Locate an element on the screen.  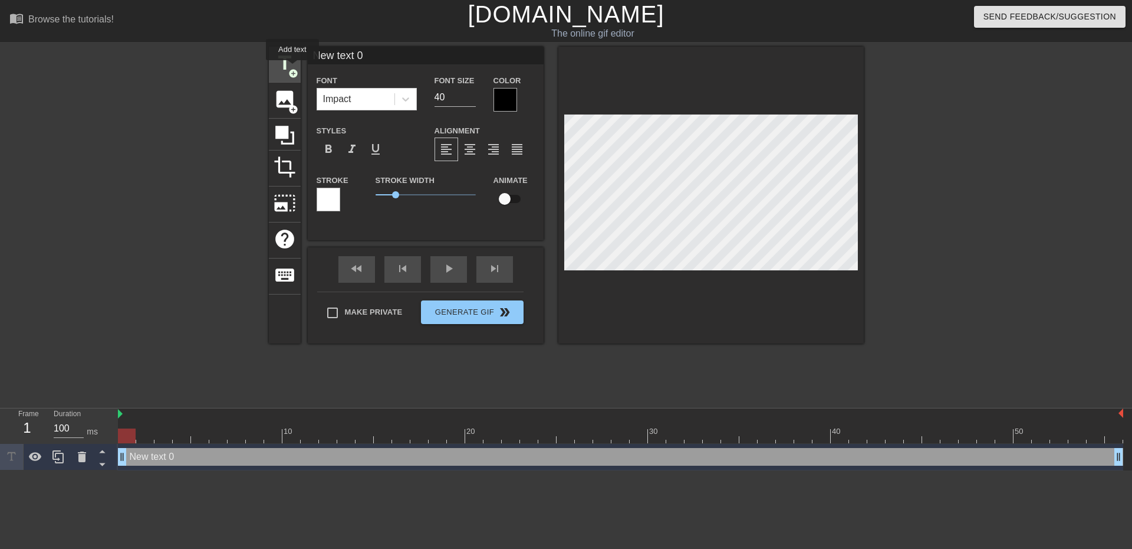
span: menu_book is located at coordinates (17, 18).